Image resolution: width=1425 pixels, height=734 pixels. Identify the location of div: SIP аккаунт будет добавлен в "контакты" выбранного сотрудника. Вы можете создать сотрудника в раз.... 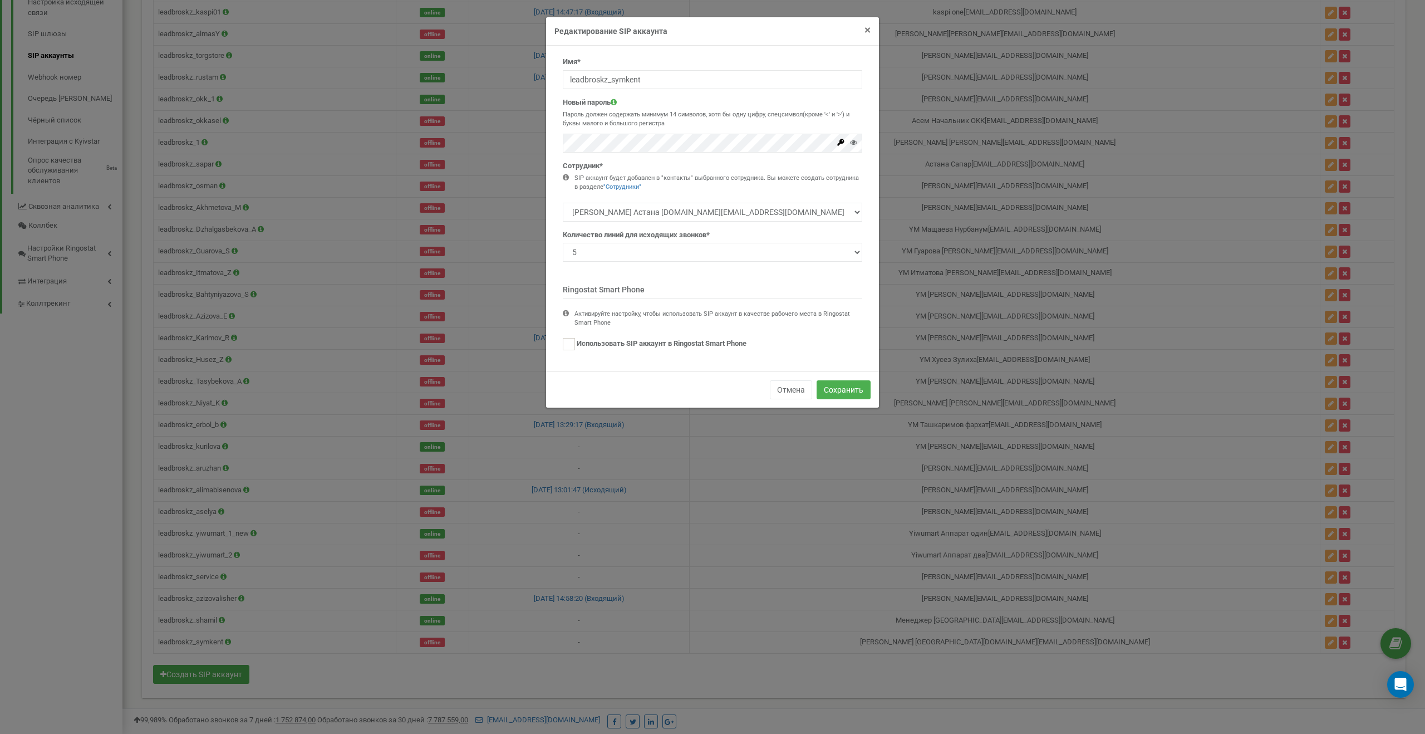
(718, 182).